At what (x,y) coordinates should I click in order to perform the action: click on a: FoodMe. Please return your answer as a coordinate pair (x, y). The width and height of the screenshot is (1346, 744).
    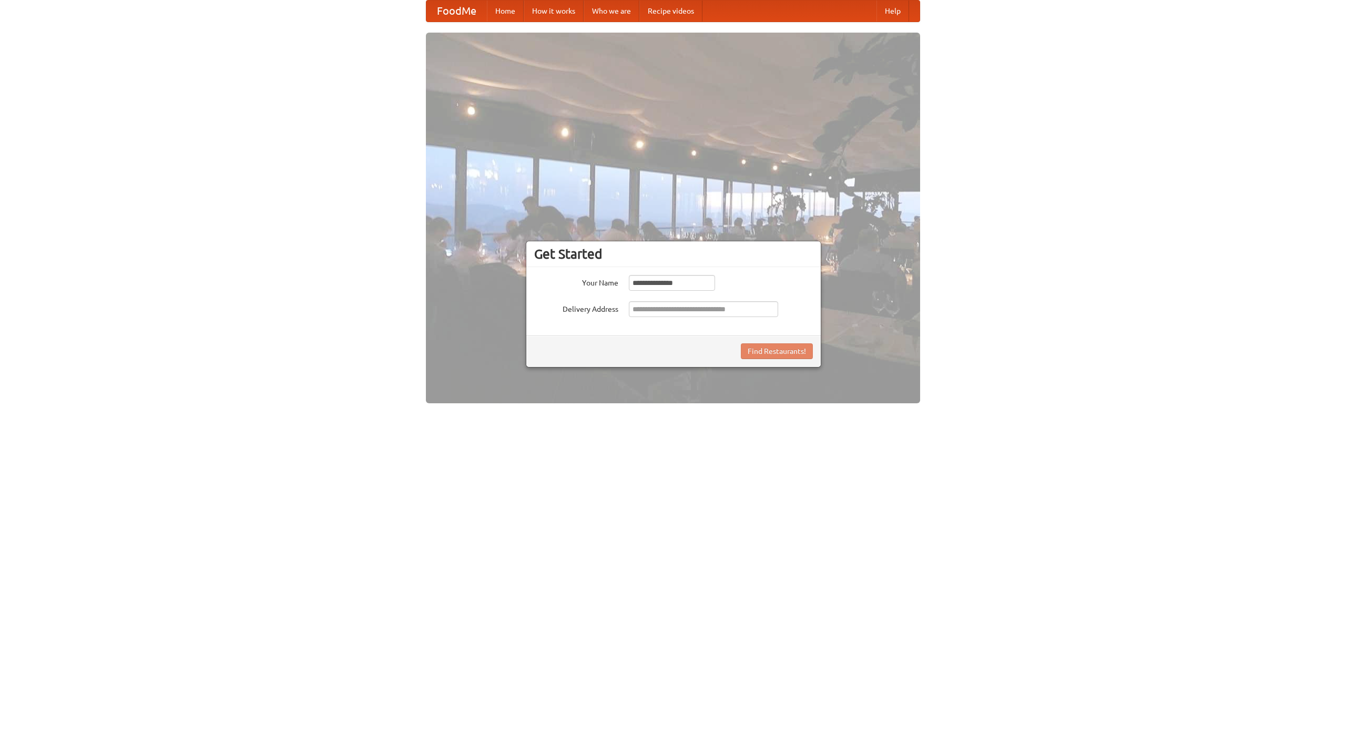
    Looking at the image, I should click on (456, 11).